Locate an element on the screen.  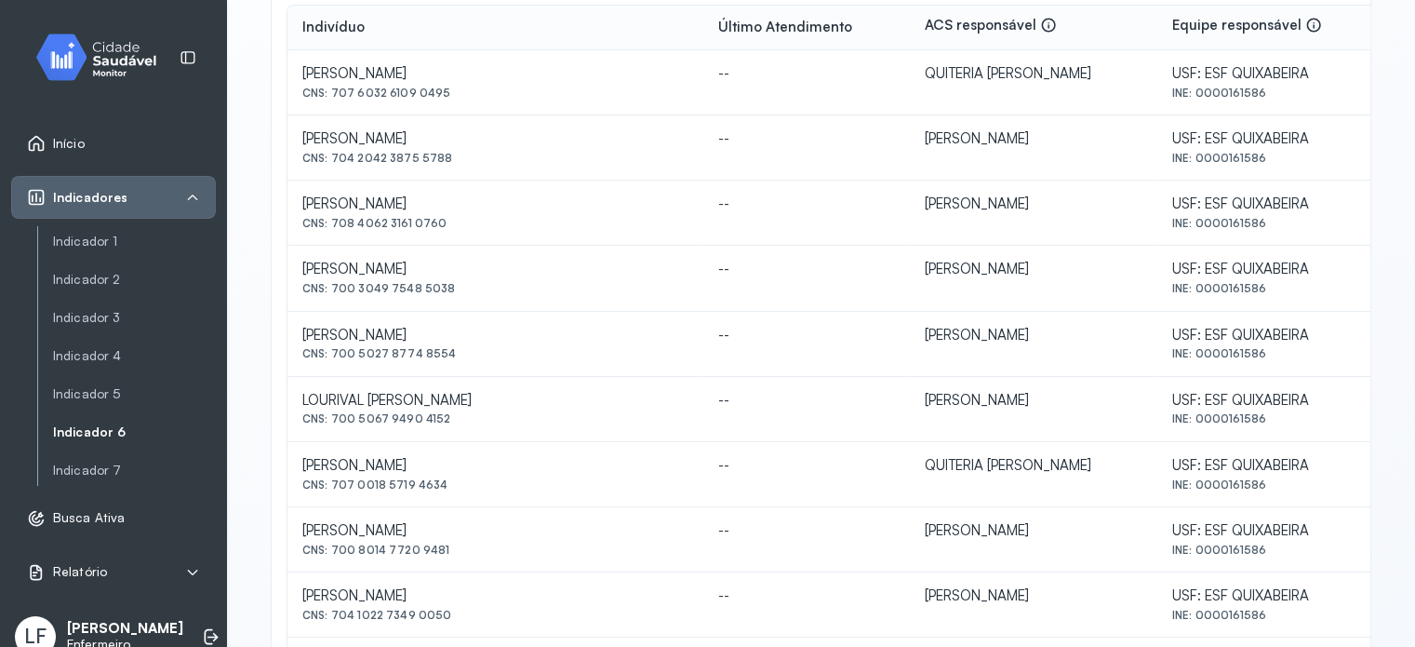
span: Relatório is located at coordinates (80, 571).